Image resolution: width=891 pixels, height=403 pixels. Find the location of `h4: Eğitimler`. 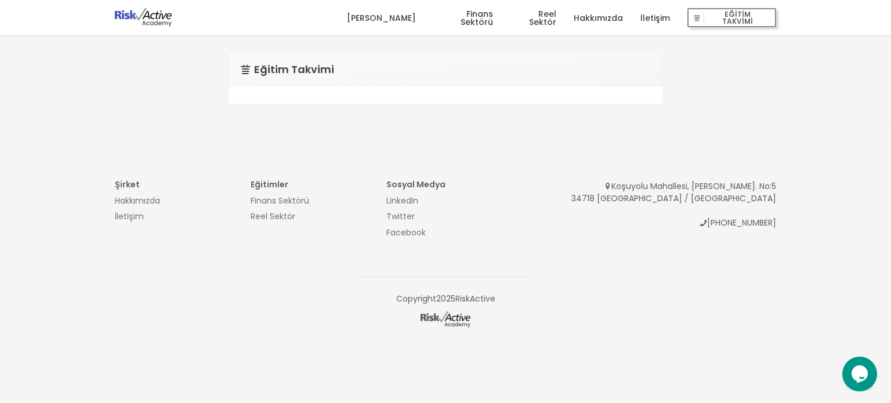

h4: Eğitimler is located at coordinates (310, 184).